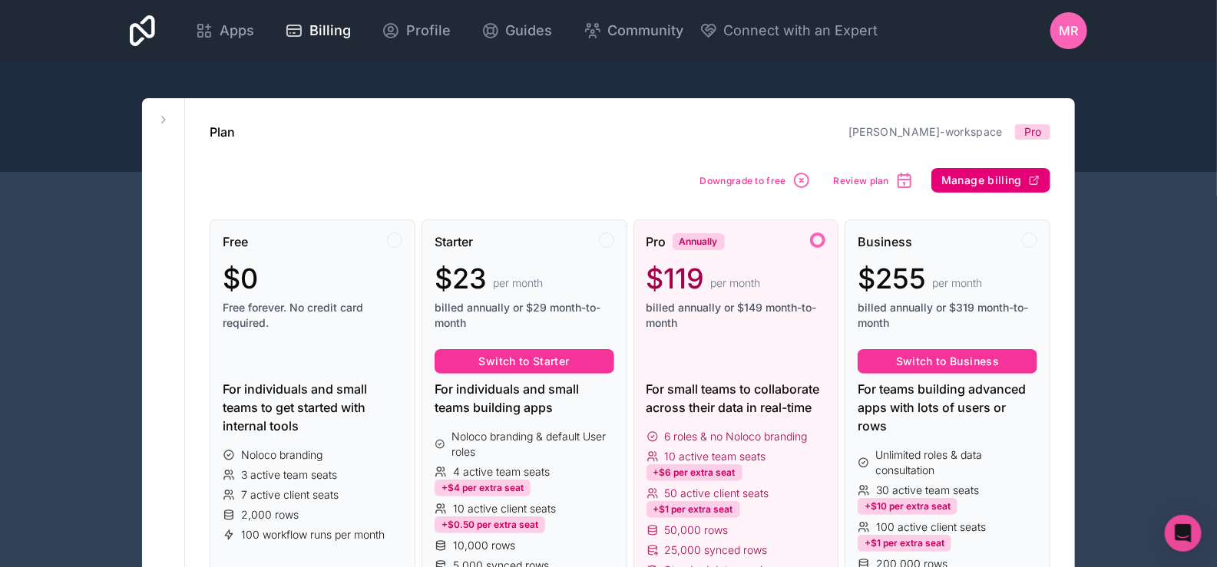 The image size is (1217, 567). Describe the element at coordinates (927, 491) in the screenshot. I see `span: 30 active team seats` at that location.